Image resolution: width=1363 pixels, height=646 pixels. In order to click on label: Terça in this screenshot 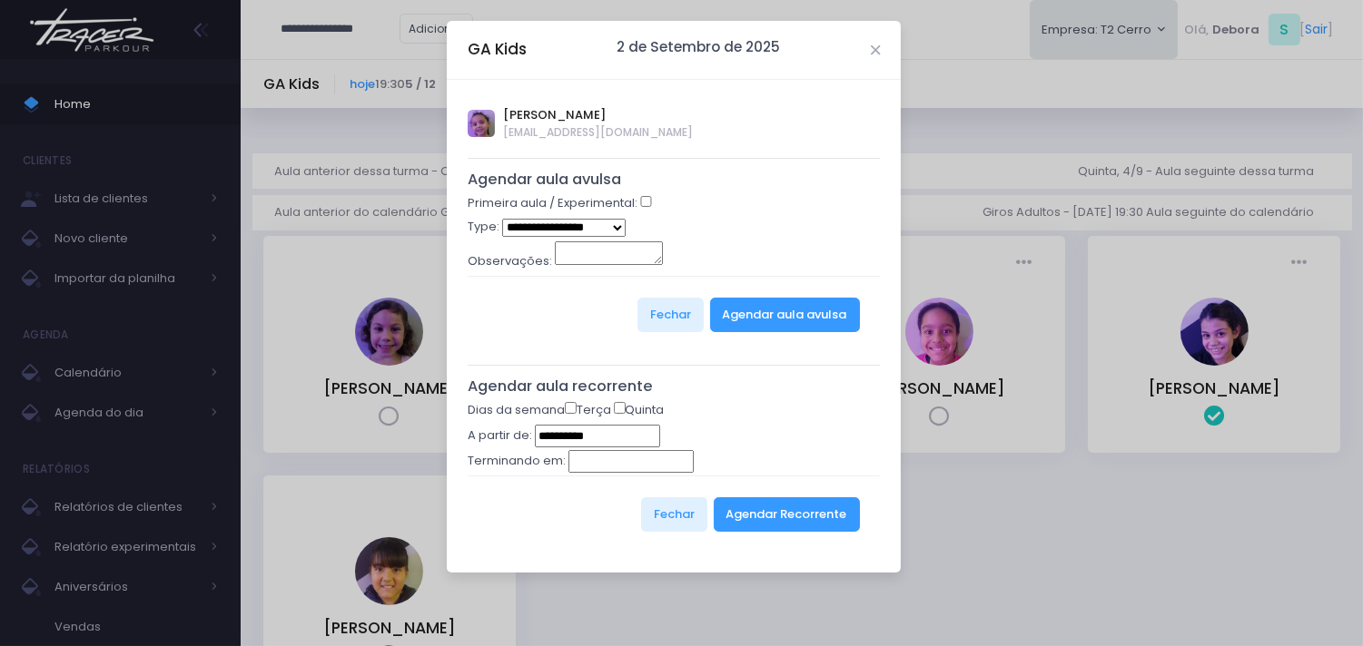, I will do `click(587, 410)`.